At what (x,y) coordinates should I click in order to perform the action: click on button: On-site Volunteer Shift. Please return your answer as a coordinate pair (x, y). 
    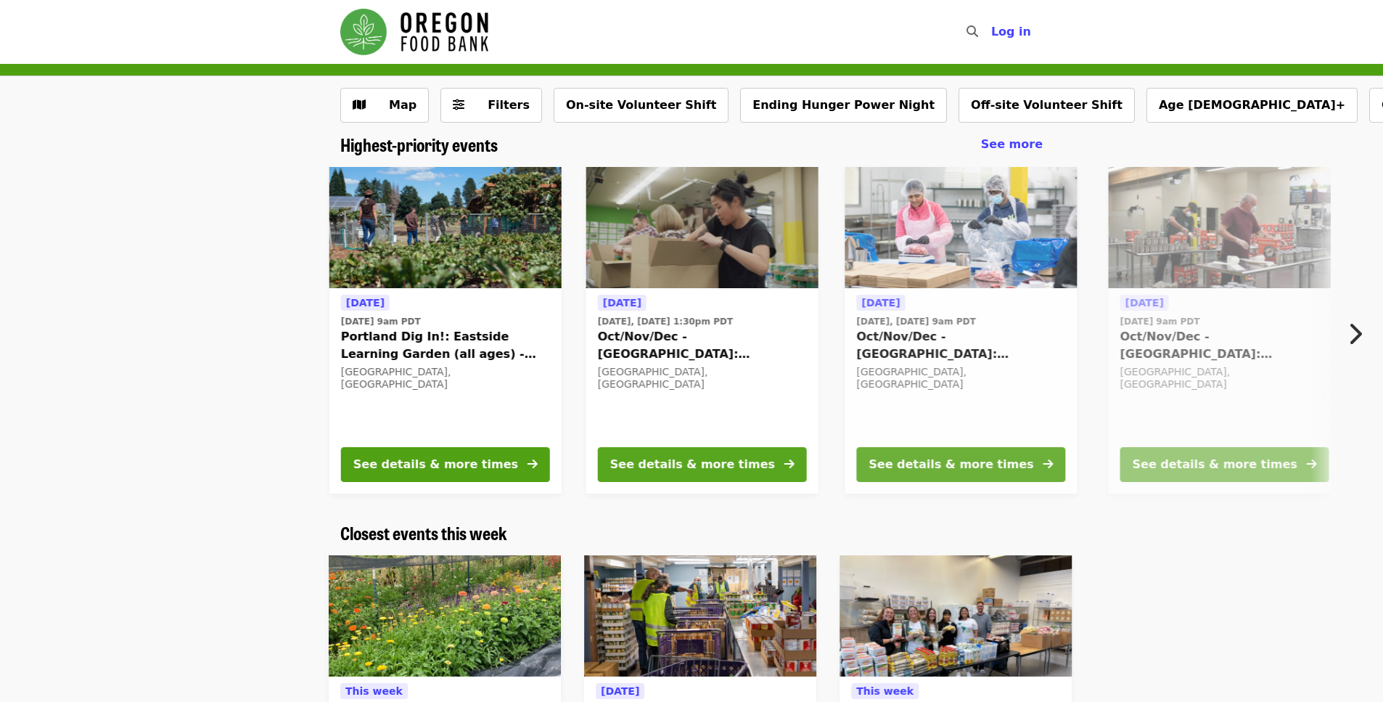
    Looking at the image, I should click on (641, 105).